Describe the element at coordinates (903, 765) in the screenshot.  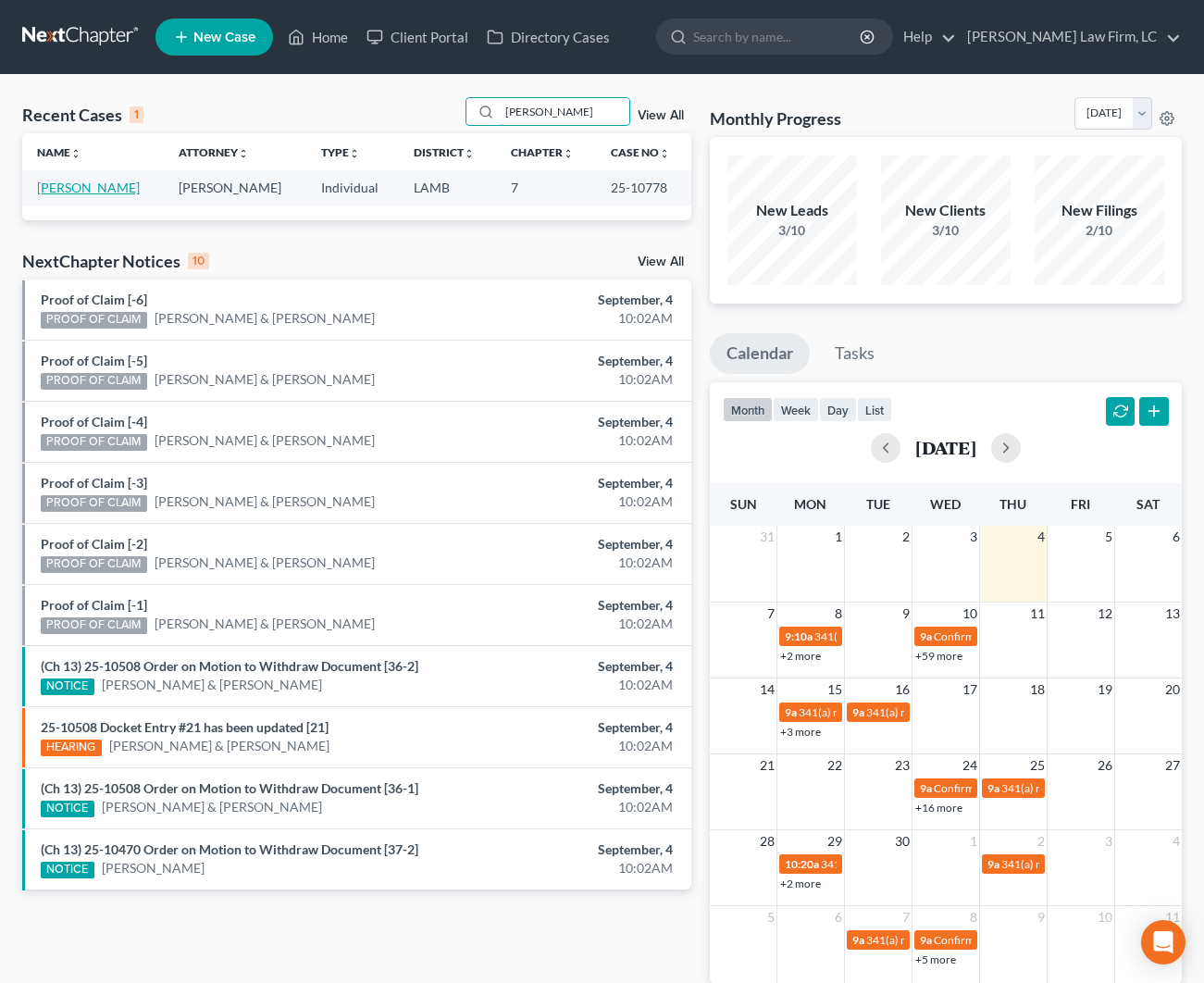
I see `span: 23` at that location.